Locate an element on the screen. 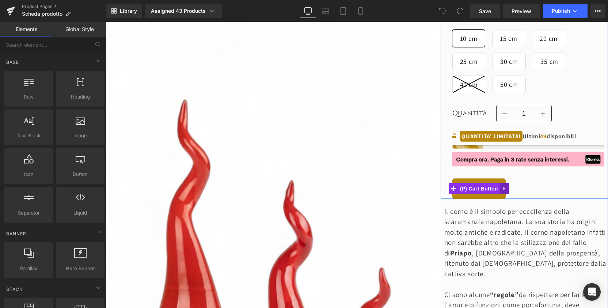 The width and height of the screenshot is (608, 308). span: 40 cm is located at coordinates (363, 62).